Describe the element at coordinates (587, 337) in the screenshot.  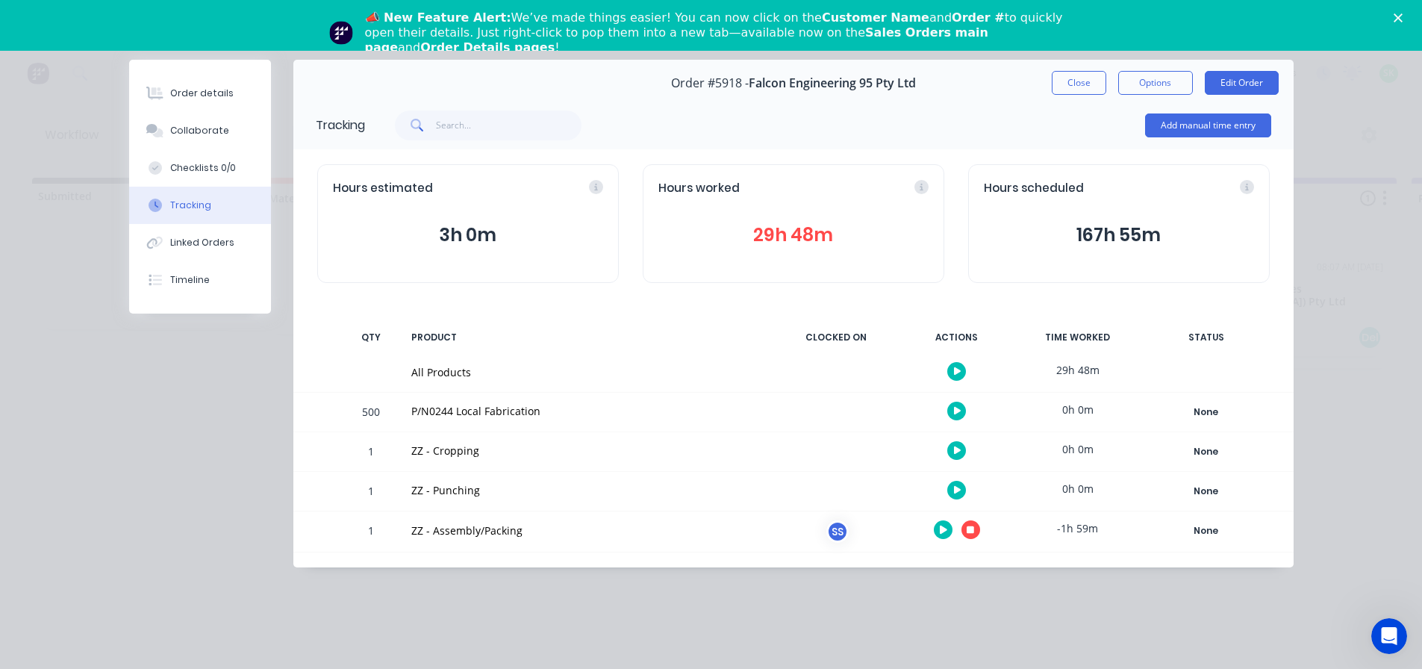
I see `div: PRODUCT` at that location.